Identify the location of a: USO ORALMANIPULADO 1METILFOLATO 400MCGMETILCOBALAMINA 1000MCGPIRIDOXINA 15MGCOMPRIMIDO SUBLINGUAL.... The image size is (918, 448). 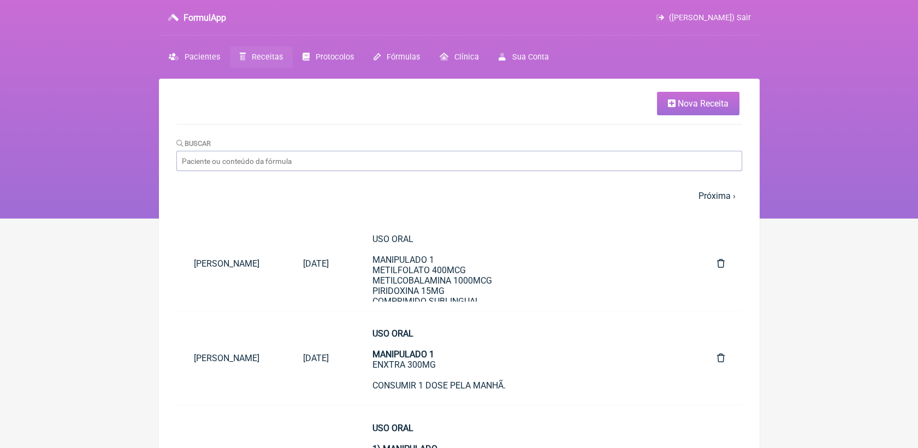
(523, 263).